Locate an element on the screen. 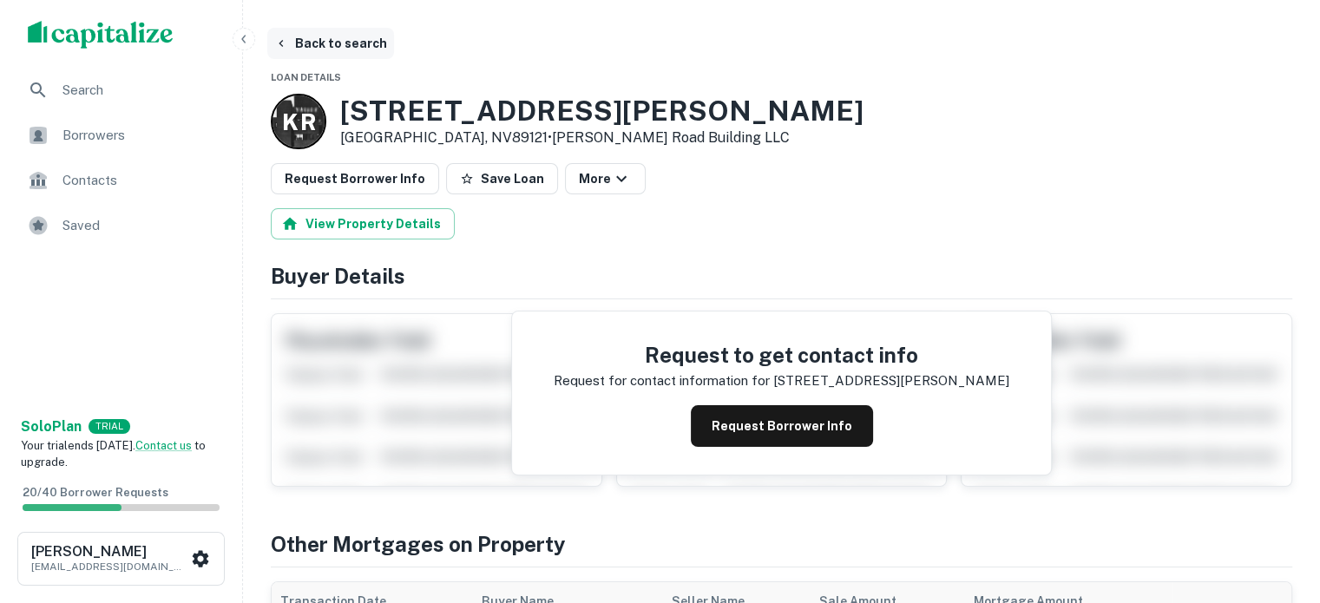  div: Saved is located at coordinates (121, 226).